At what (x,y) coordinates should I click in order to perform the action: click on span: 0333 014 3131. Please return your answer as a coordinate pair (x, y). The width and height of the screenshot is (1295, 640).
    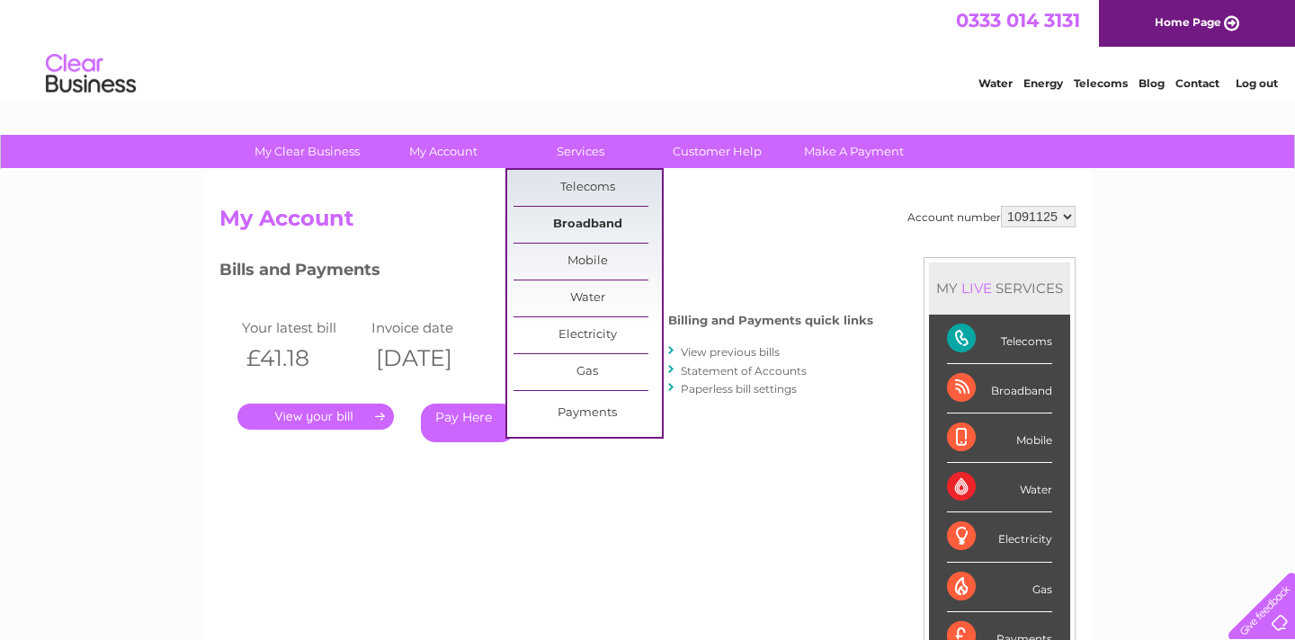
    Looking at the image, I should click on (1018, 20).